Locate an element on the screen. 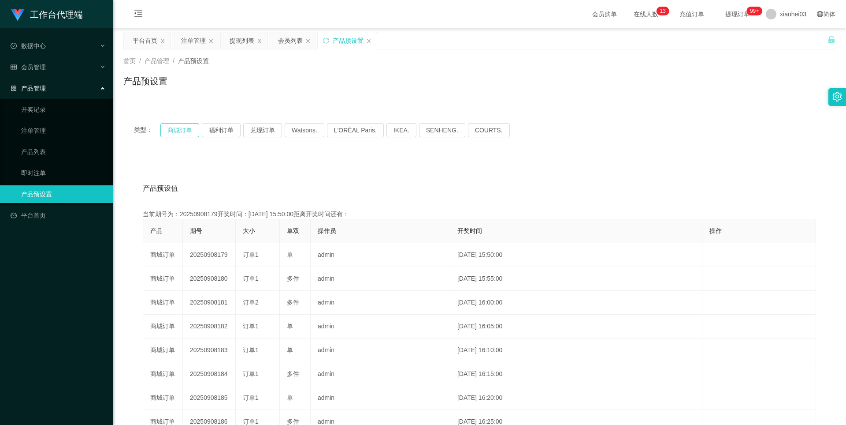 This screenshot has width=846, height=425. h1: 产品预设置 is located at coordinates (145, 81).